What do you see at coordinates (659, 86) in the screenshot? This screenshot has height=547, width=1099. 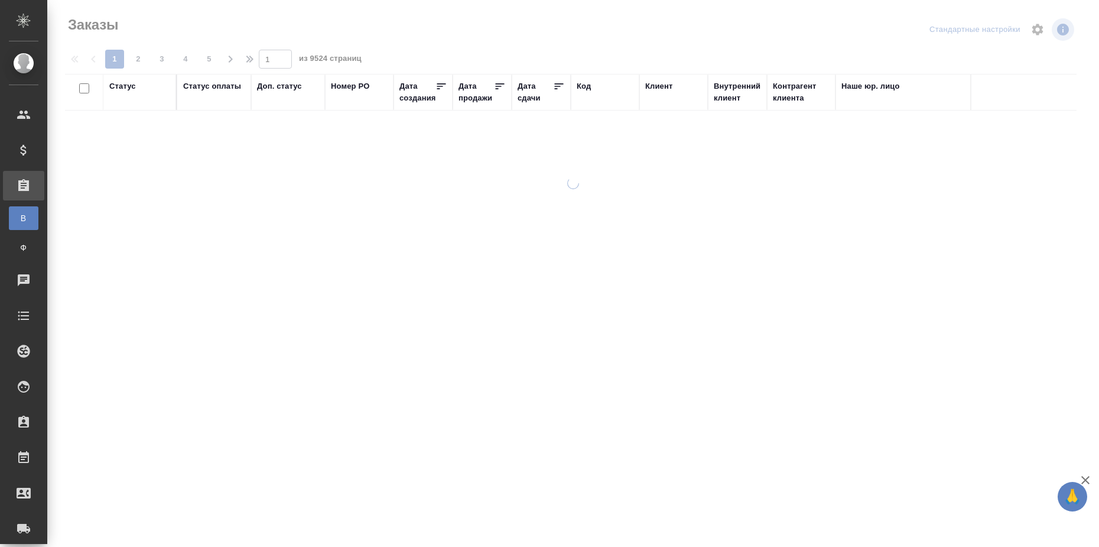 I see `div: Клиент` at bounding box center [659, 86].